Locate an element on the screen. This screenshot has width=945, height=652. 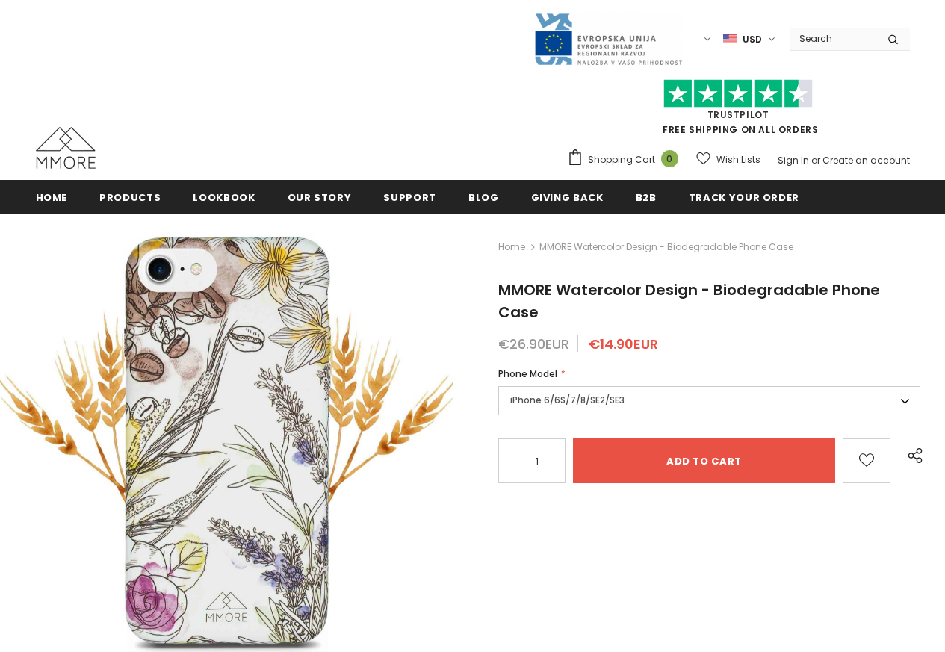
a: Products is located at coordinates (130, 196).